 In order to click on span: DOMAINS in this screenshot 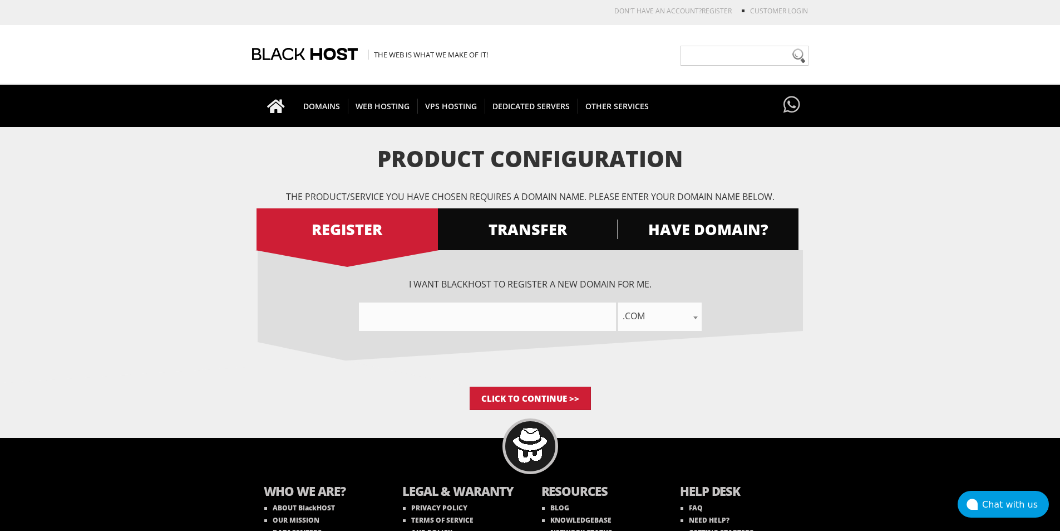, I will do `click(322, 106)`.